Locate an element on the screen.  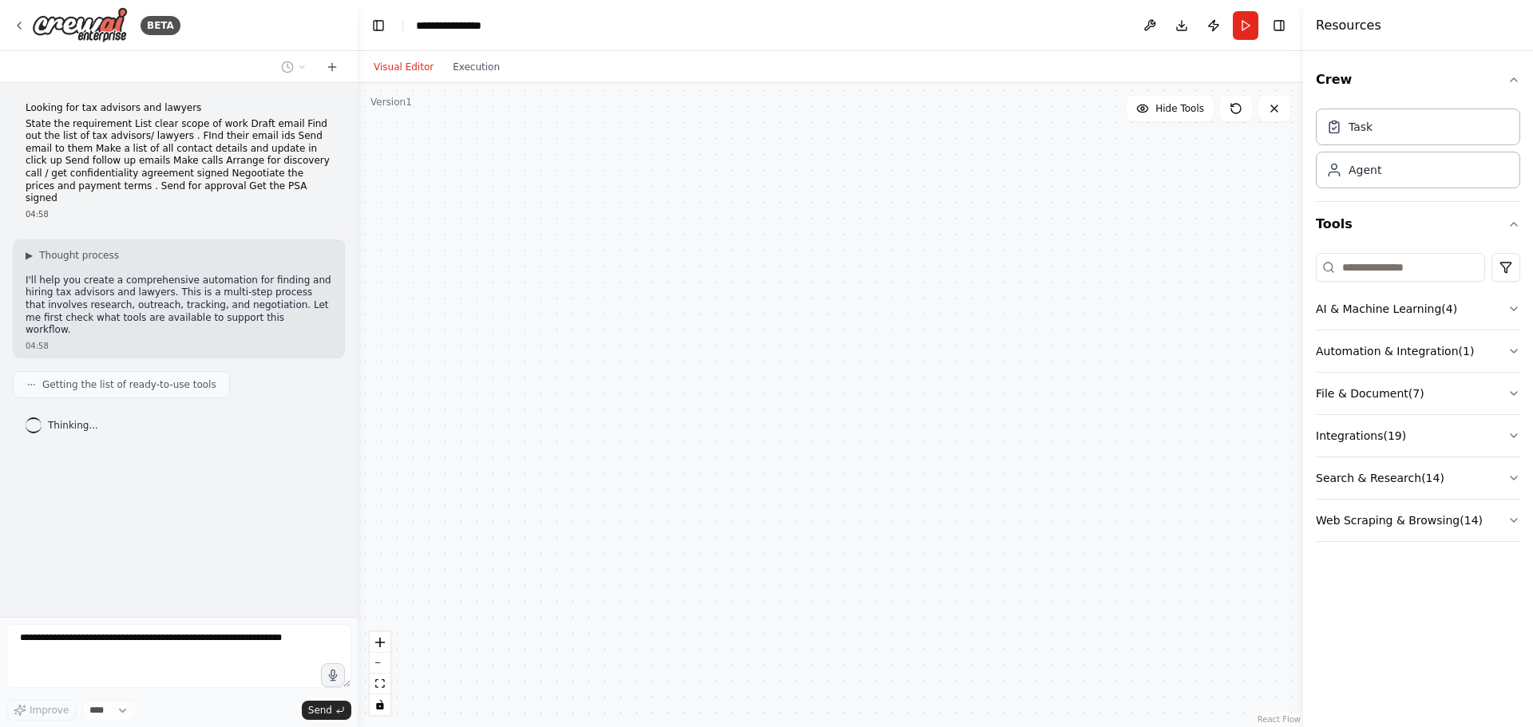
div: Tools is located at coordinates (1418, 401).